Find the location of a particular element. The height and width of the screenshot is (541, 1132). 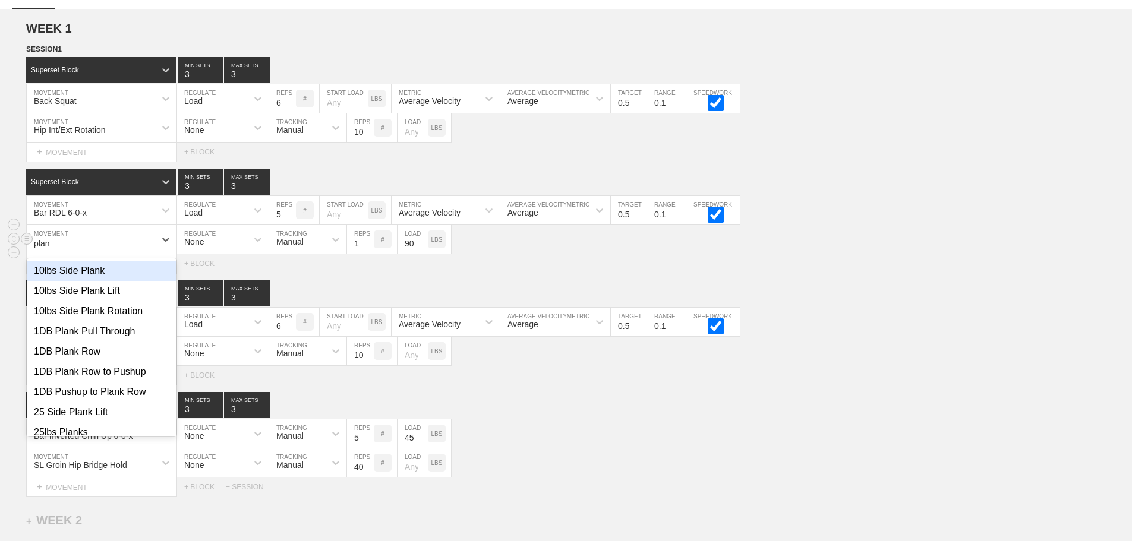

div: 1DB Pushup to Plank Row is located at coordinates (102, 392).